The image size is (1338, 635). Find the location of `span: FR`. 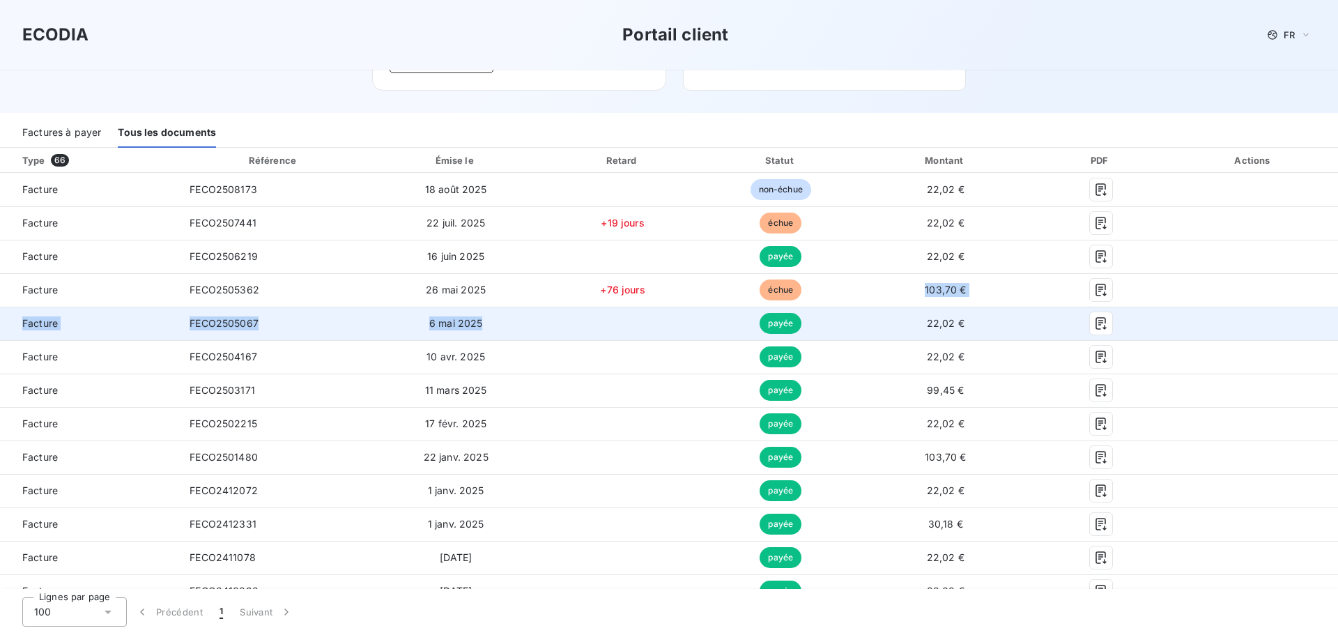

span: FR is located at coordinates (1289, 35).